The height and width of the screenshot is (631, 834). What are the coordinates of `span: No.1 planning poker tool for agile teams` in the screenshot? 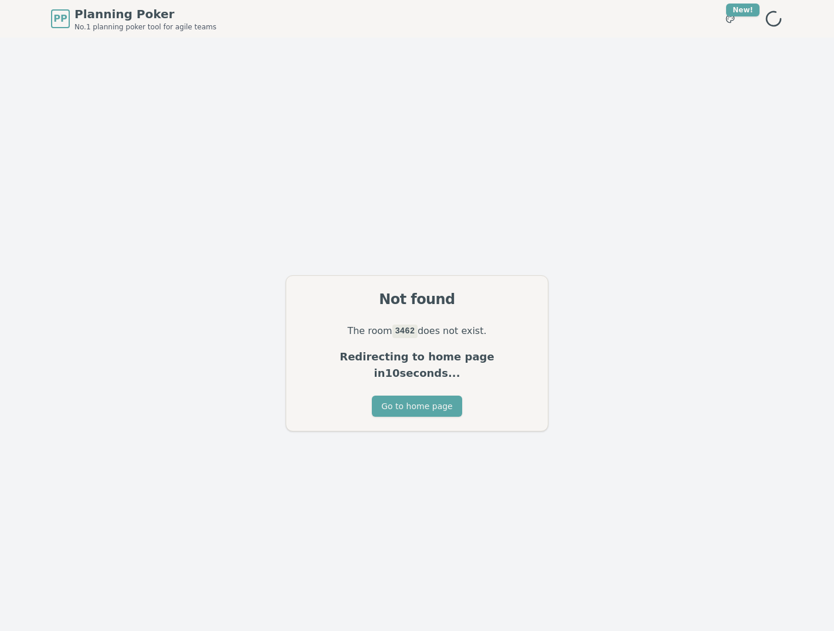 It's located at (145, 27).